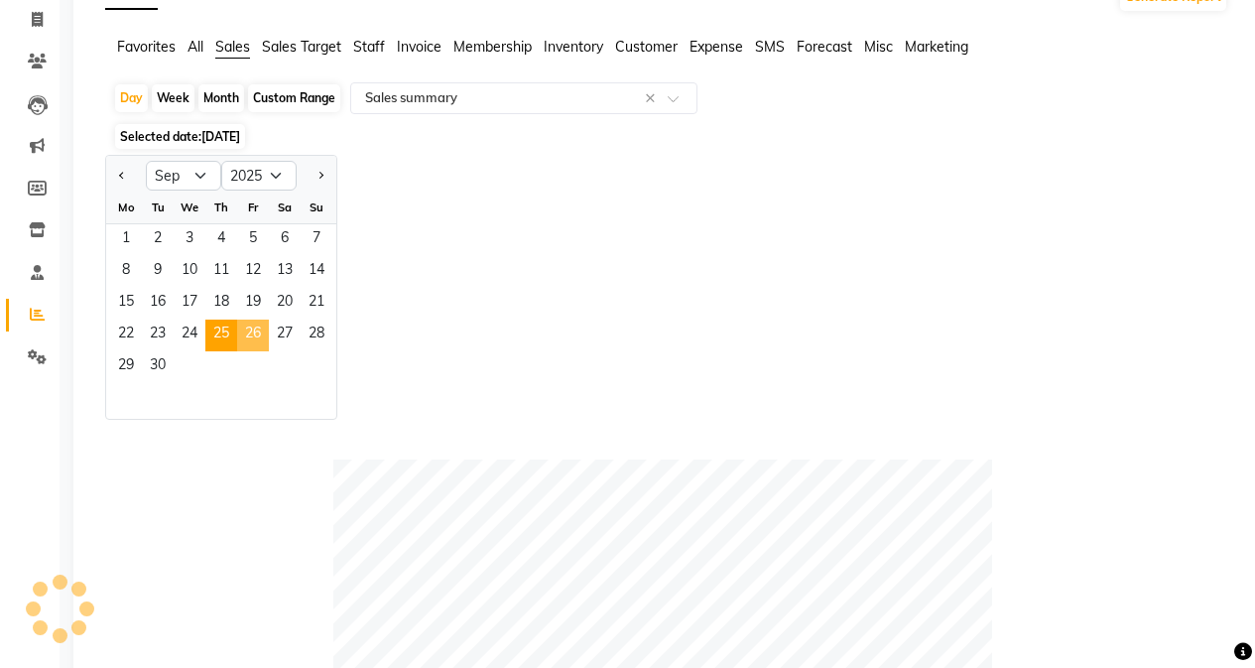 The height and width of the screenshot is (668, 1255). I want to click on select: Select year, so click(259, 176).